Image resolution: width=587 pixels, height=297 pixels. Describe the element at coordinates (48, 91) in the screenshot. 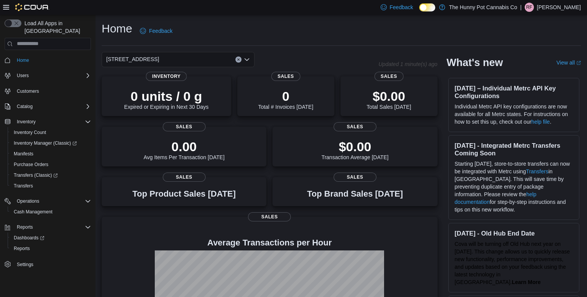

I see `button: Customers` at that location.